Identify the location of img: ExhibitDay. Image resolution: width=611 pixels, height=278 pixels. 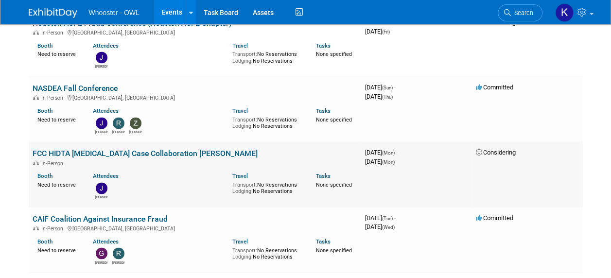
(53, 13).